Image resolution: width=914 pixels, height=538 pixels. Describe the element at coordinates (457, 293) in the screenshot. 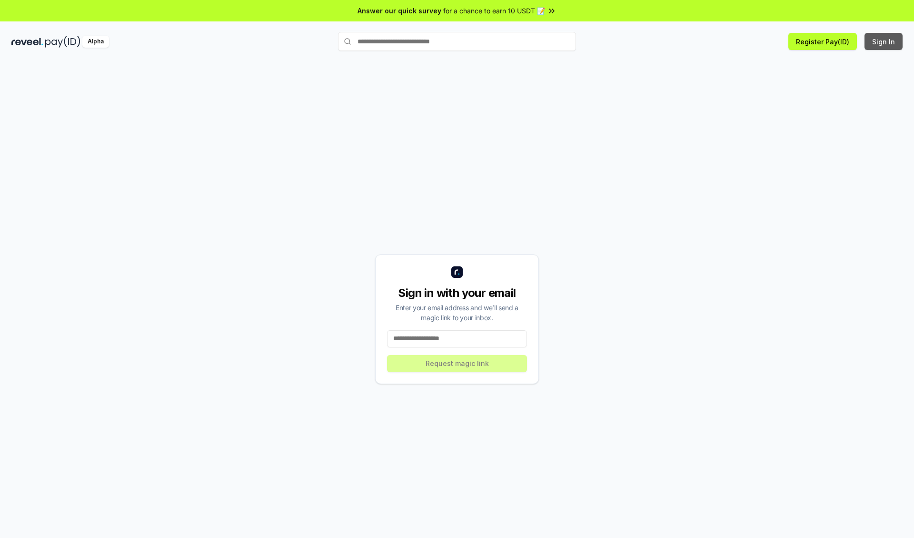

I see `div: Sign in with your email` at that location.